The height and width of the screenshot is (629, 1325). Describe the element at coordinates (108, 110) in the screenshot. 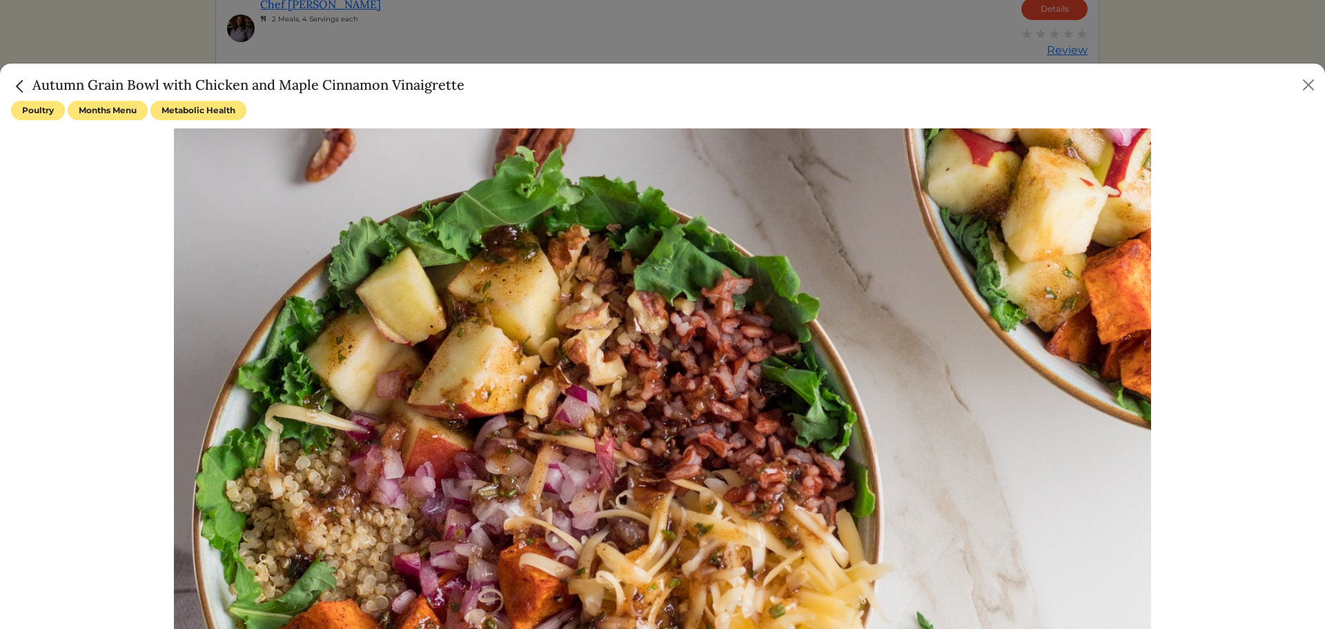

I see `span: Months Menu` at that location.